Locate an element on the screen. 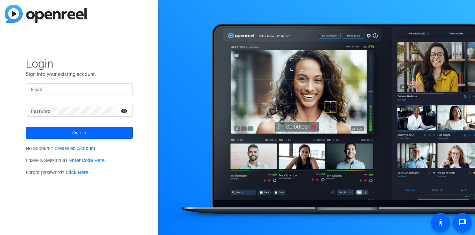 Image resolution: width=475 pixels, height=235 pixels. a: Enter Code Here is located at coordinates (87, 161).